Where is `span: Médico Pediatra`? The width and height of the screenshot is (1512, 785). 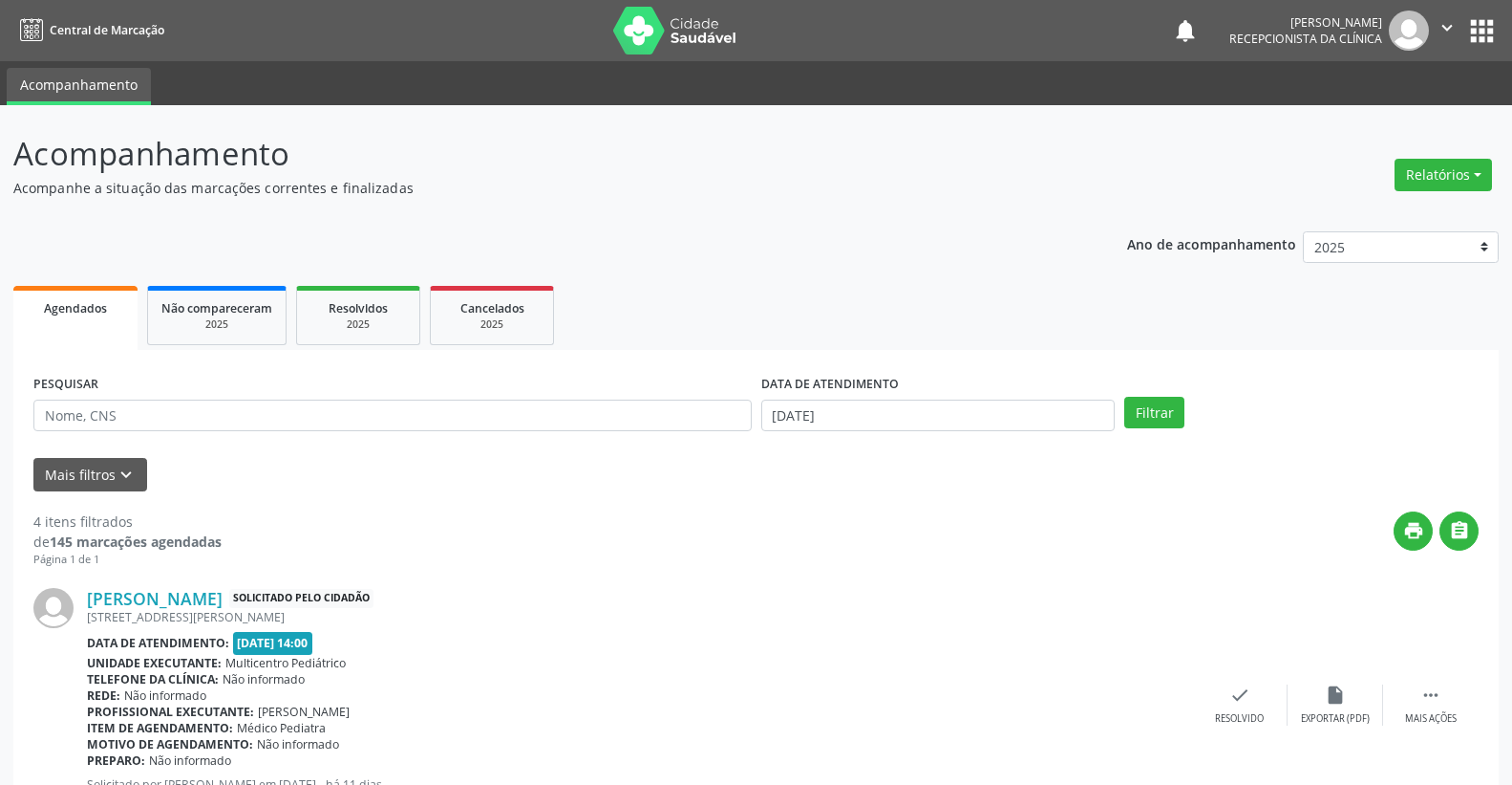 span: Médico Pediatra is located at coordinates (281, 728).